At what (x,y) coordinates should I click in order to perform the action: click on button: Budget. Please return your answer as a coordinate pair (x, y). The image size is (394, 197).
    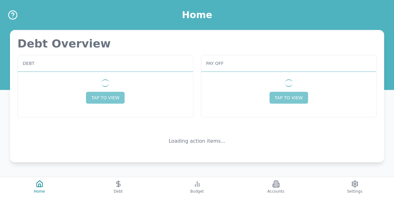
    Looking at the image, I should click on (197, 187).